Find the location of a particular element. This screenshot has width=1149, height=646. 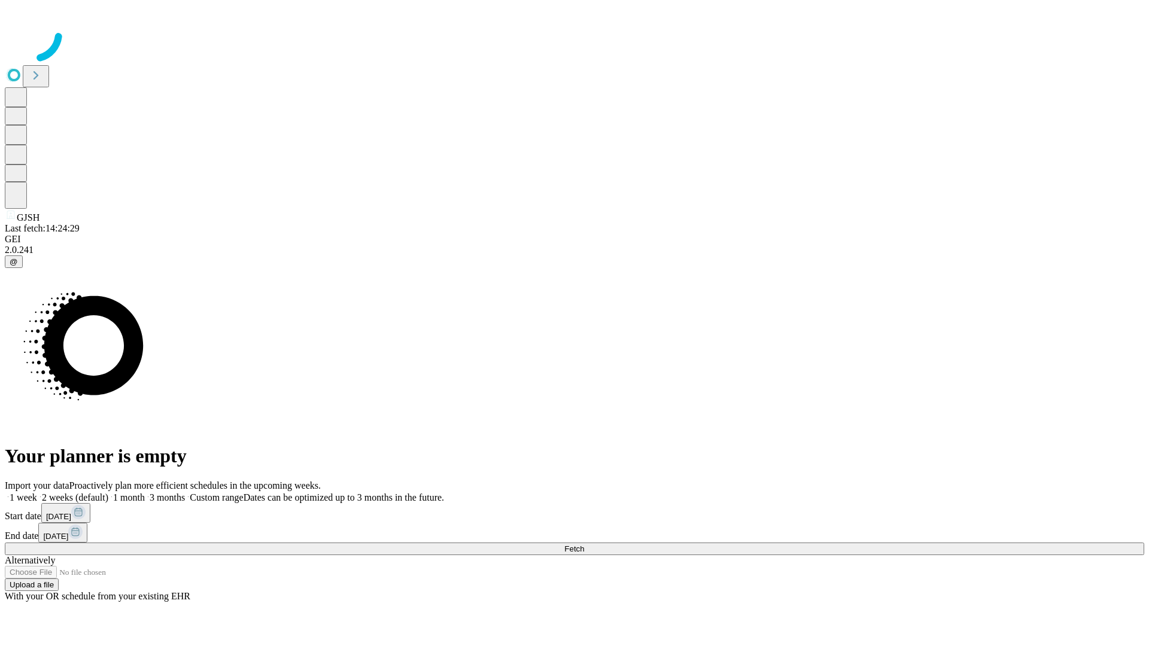

div: Start date is located at coordinates (574, 513).